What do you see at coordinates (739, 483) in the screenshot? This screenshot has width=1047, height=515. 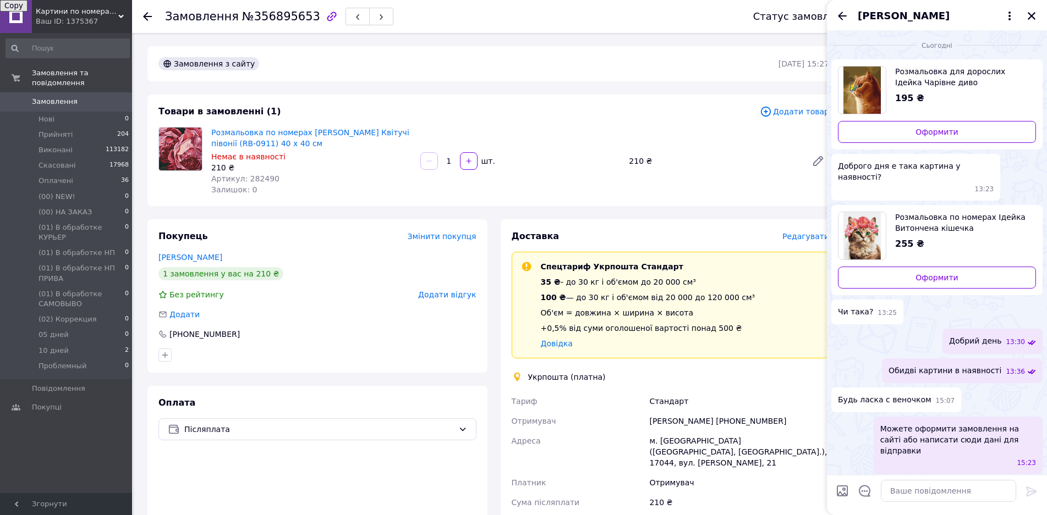 I see `div: Отримувач` at bounding box center [739, 483].